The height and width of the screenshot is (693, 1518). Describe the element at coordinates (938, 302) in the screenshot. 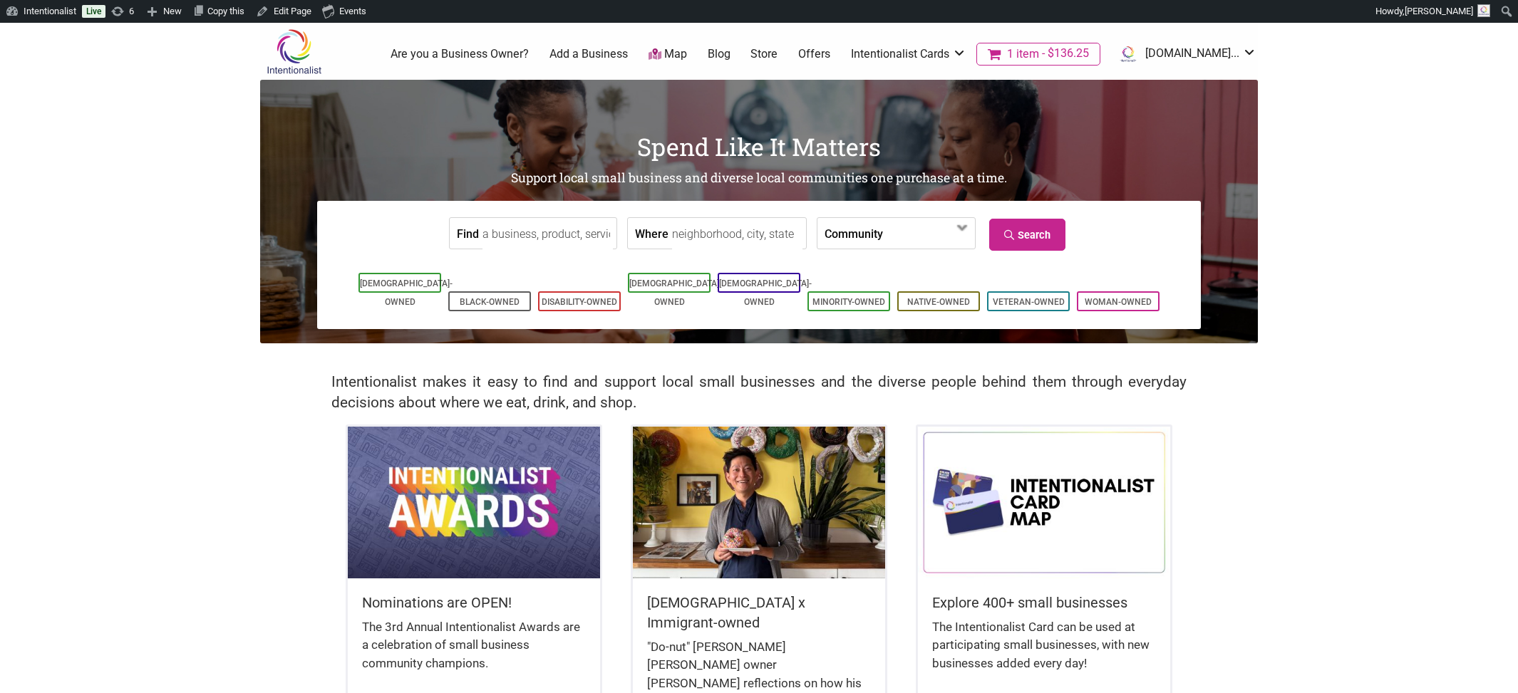

I see `a: Native-Owned` at that location.